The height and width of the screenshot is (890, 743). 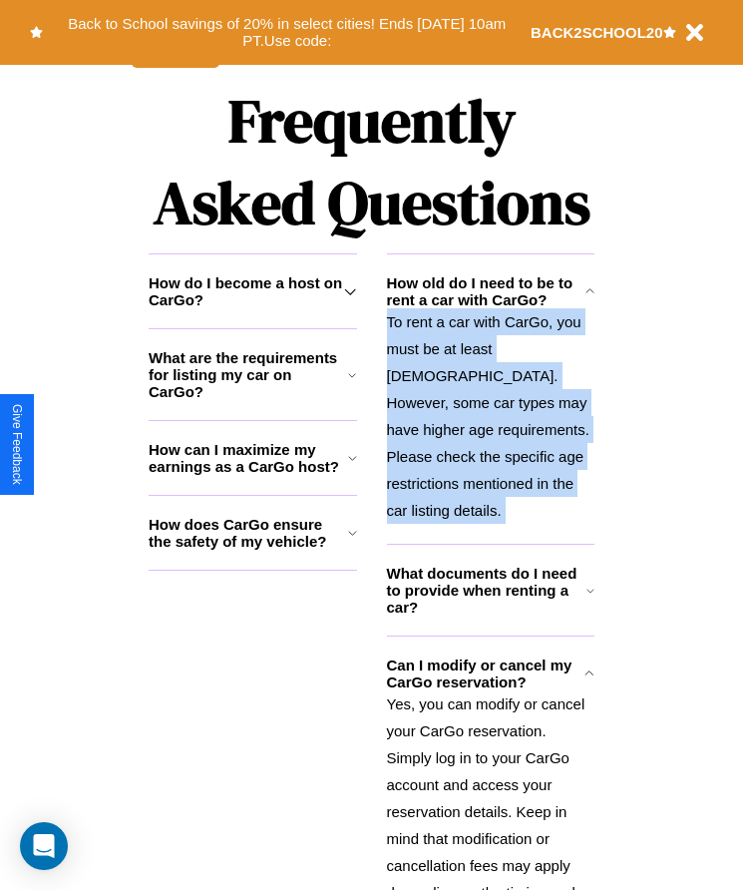 What do you see at coordinates (248, 374) in the screenshot?
I see `h3: What are the requirements for listing my car on CarGo?` at bounding box center [248, 374].